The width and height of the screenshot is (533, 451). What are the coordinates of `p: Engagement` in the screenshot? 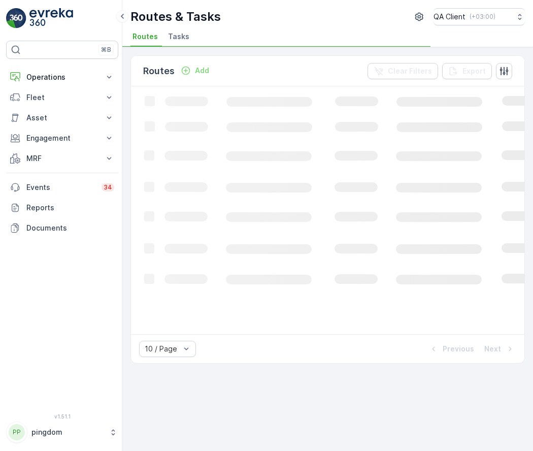 It's located at (62, 138).